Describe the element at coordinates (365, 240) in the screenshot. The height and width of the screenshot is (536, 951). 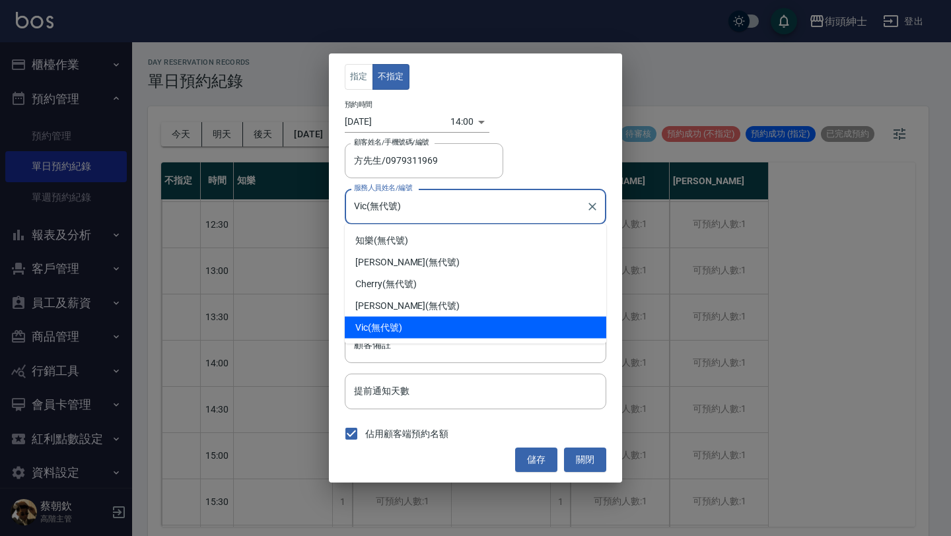
I see `span: 知樂` at that location.